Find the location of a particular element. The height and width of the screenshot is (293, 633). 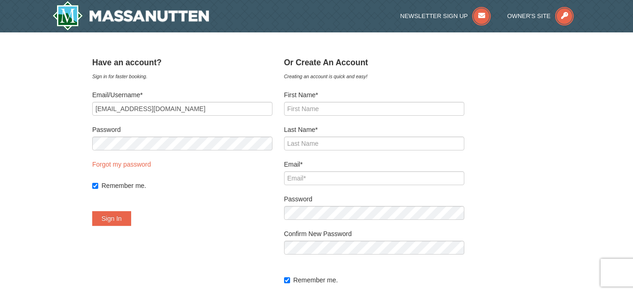

label: Confirm New Password is located at coordinates (374, 234).